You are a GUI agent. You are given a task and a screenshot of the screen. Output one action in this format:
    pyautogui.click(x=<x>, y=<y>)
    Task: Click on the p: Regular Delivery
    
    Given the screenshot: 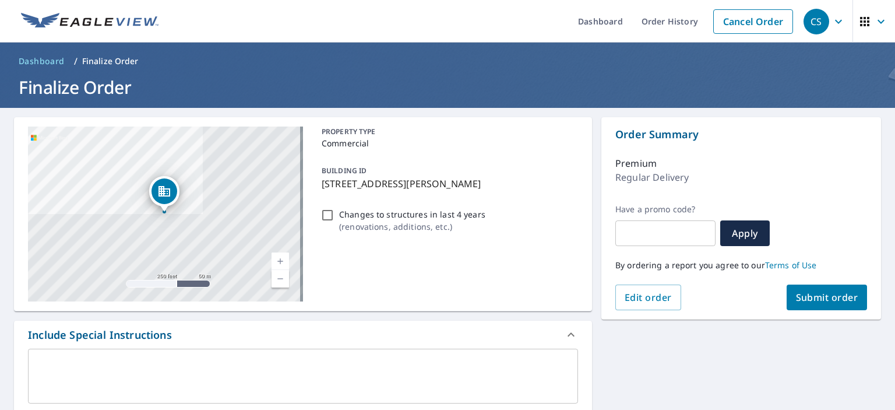 What is the action you would take?
    pyautogui.click(x=652, y=177)
    